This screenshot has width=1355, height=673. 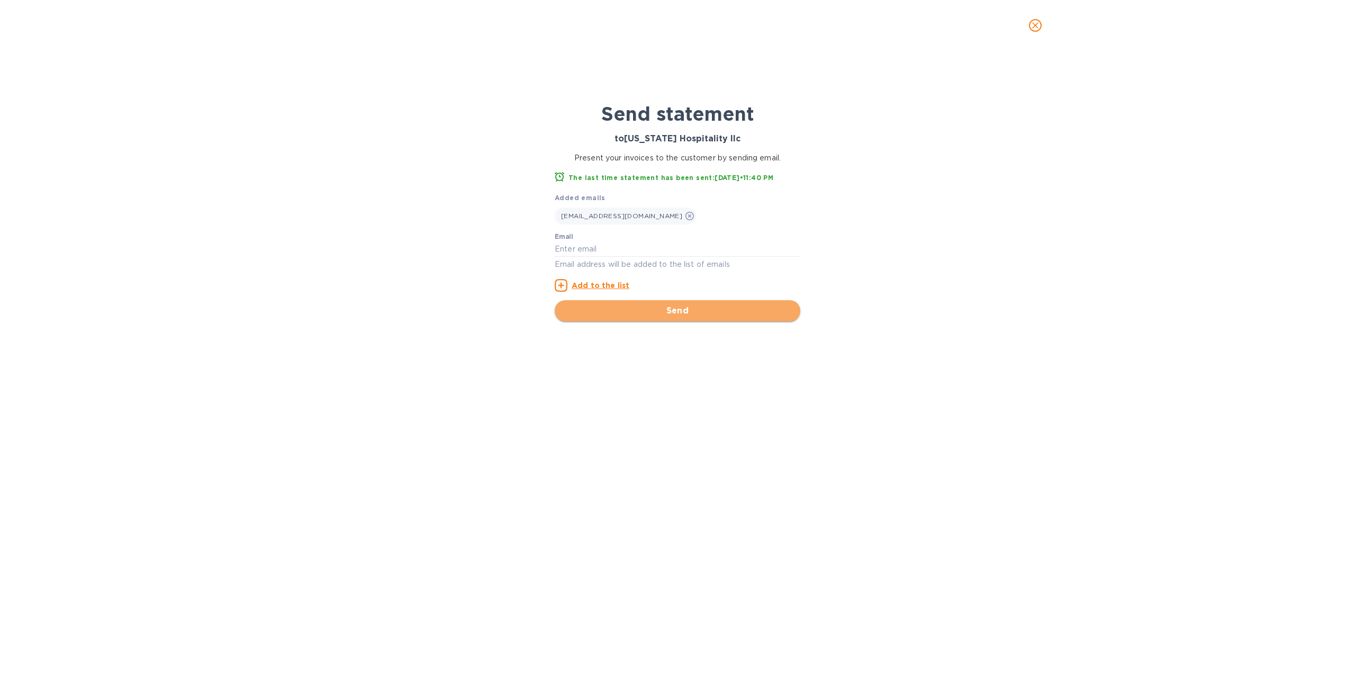 What do you see at coordinates (564, 237) in the screenshot?
I see `label: Email` at bounding box center [564, 237].